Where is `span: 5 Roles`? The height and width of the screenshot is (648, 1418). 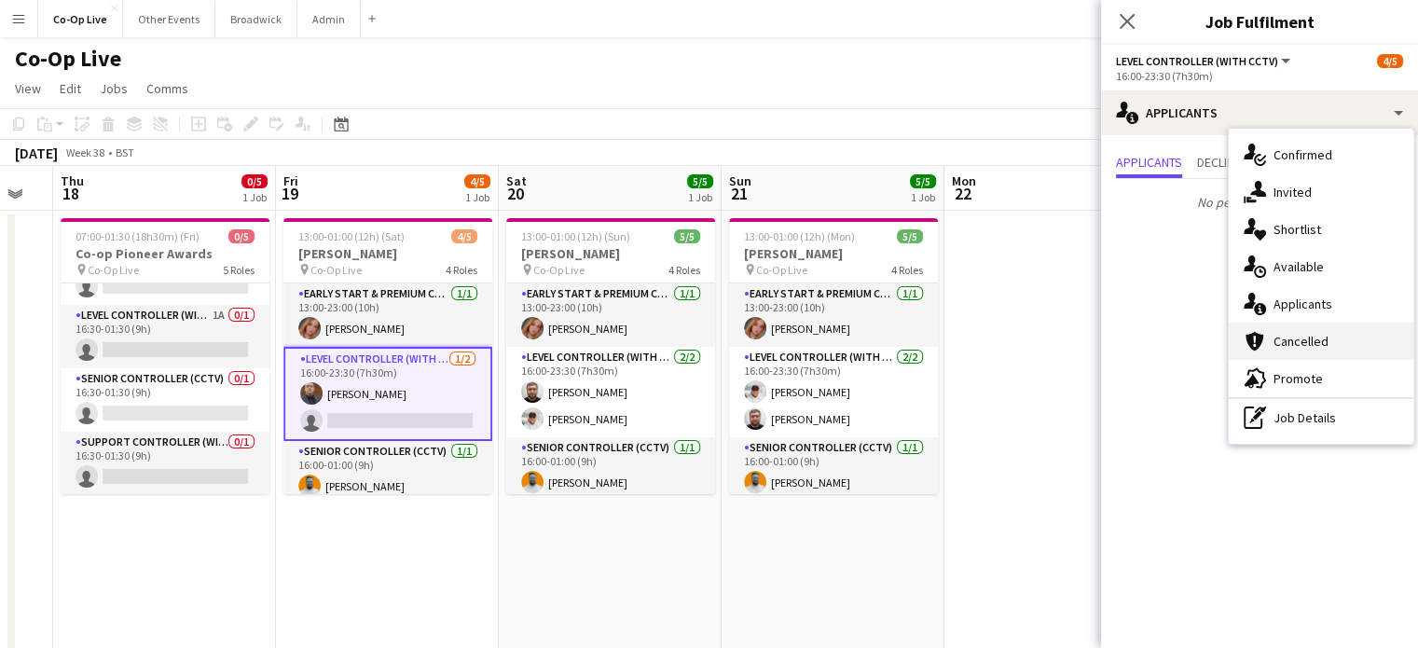
span: 5 Roles is located at coordinates (239, 269).